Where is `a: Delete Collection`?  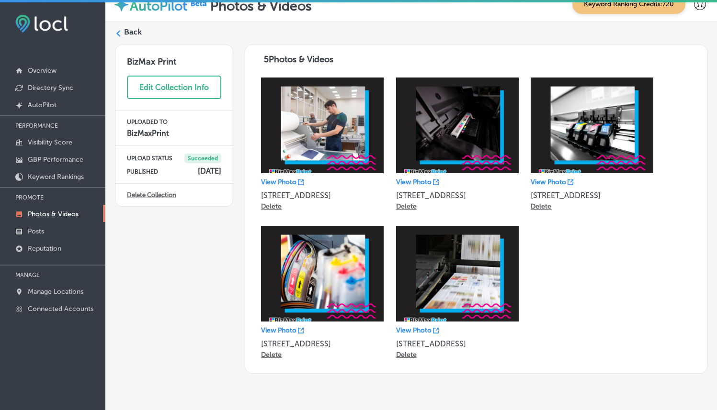
a: Delete Collection is located at coordinates (151, 195).